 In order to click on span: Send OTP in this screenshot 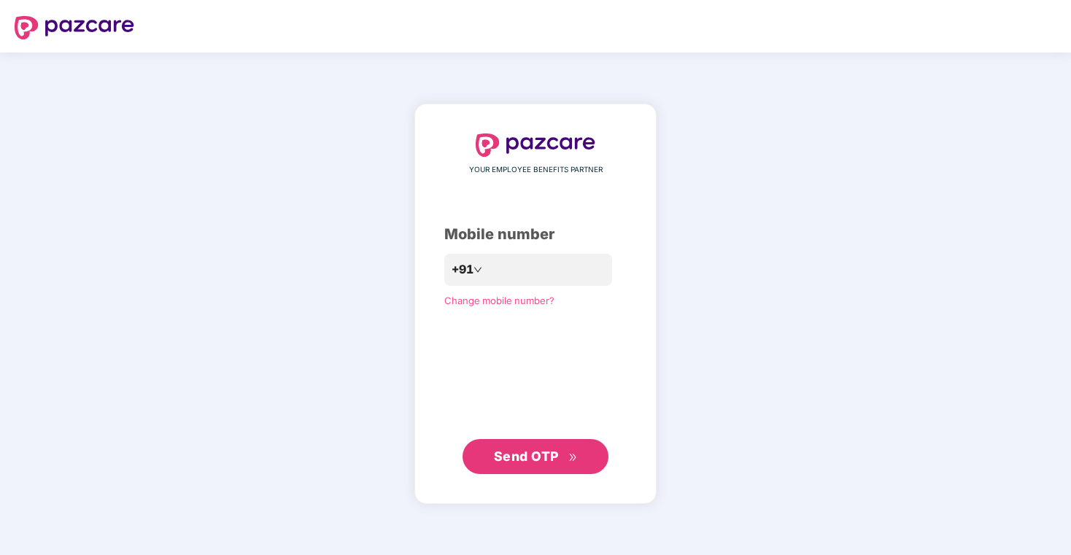, I will do `click(526, 456)`.